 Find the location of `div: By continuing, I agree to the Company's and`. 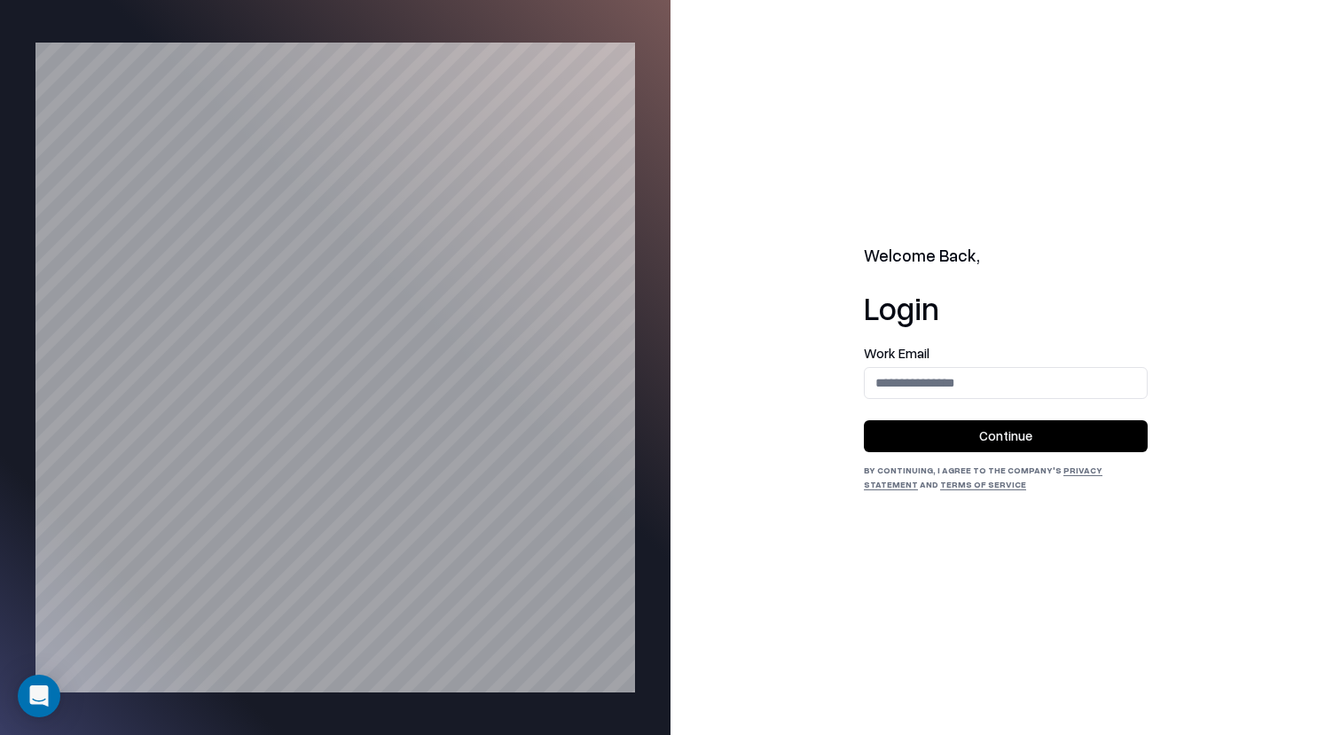

div: By continuing, I agree to the Company's and is located at coordinates (1005, 477).